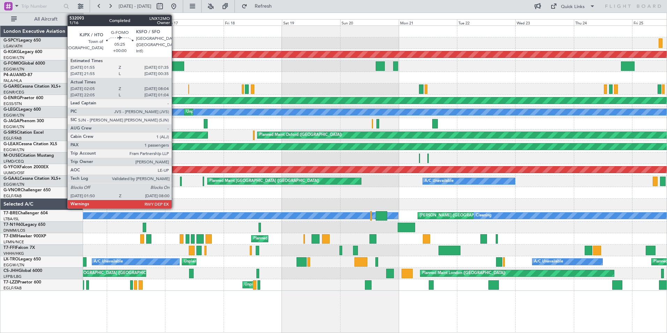  What do you see at coordinates (23, 271) in the screenshot?
I see `a: CS-JHHGlobal 6000` at bounding box center [23, 271].